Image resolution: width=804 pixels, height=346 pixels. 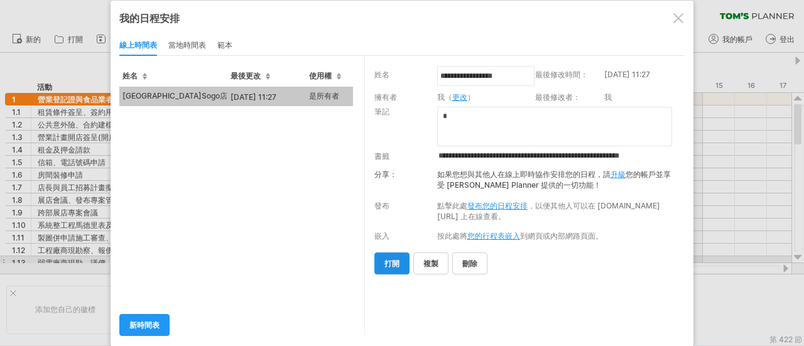 What do you see at coordinates (524, 174) in the screenshot?
I see `font: 如果您想與其他人在線上即時協作安排您的日程，請` at bounding box center [524, 174].